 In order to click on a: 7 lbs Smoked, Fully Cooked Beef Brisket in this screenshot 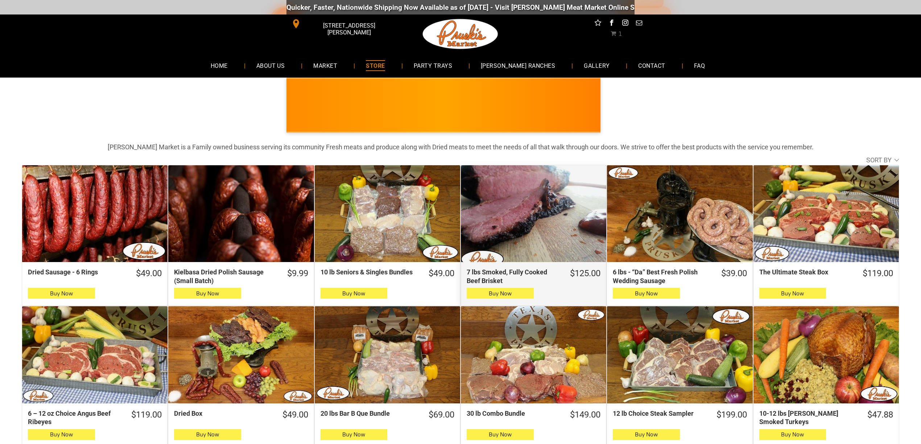, I will do `click(533, 214)`.